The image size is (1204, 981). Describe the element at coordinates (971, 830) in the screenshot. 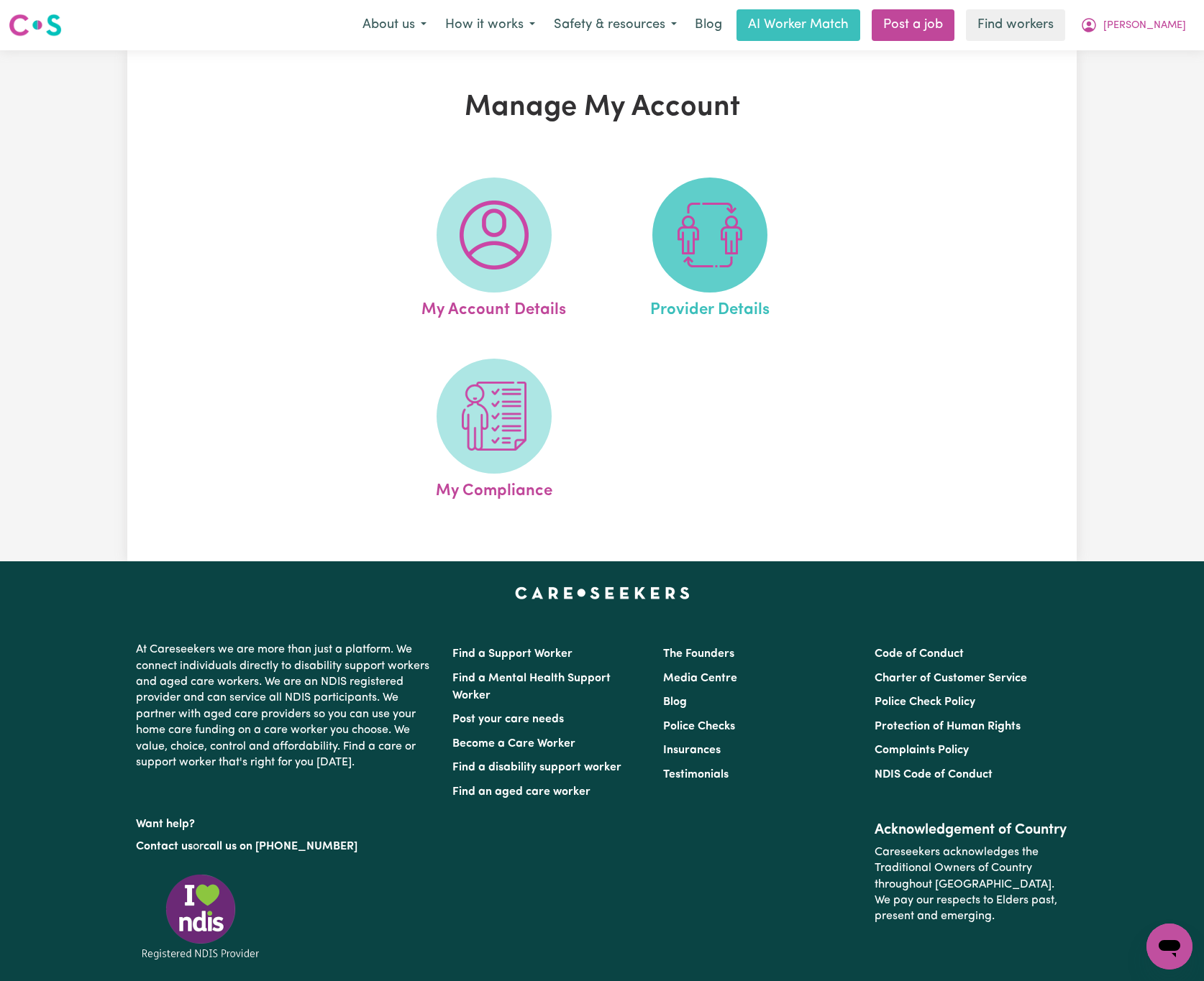

I see `h2: Acknowledgement of Country` at that location.